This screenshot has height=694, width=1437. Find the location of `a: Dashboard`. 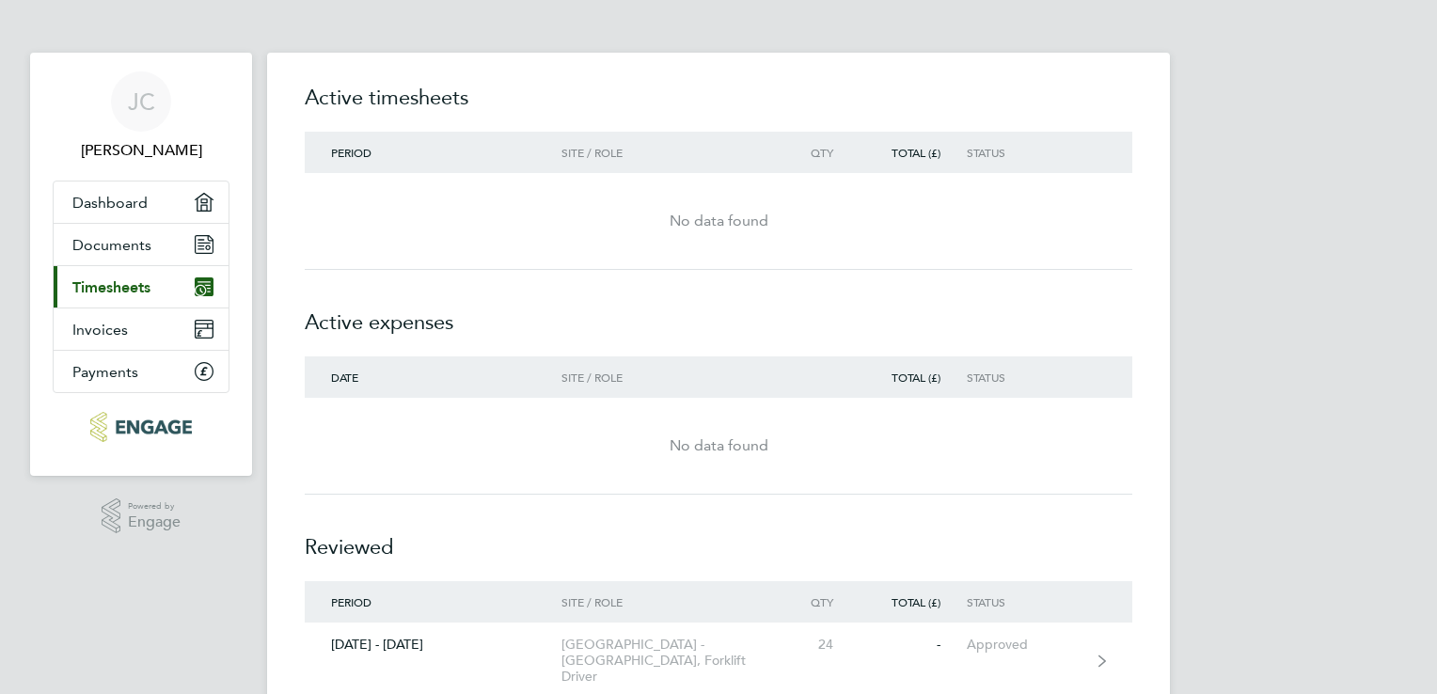

a: Dashboard is located at coordinates (141, 202).